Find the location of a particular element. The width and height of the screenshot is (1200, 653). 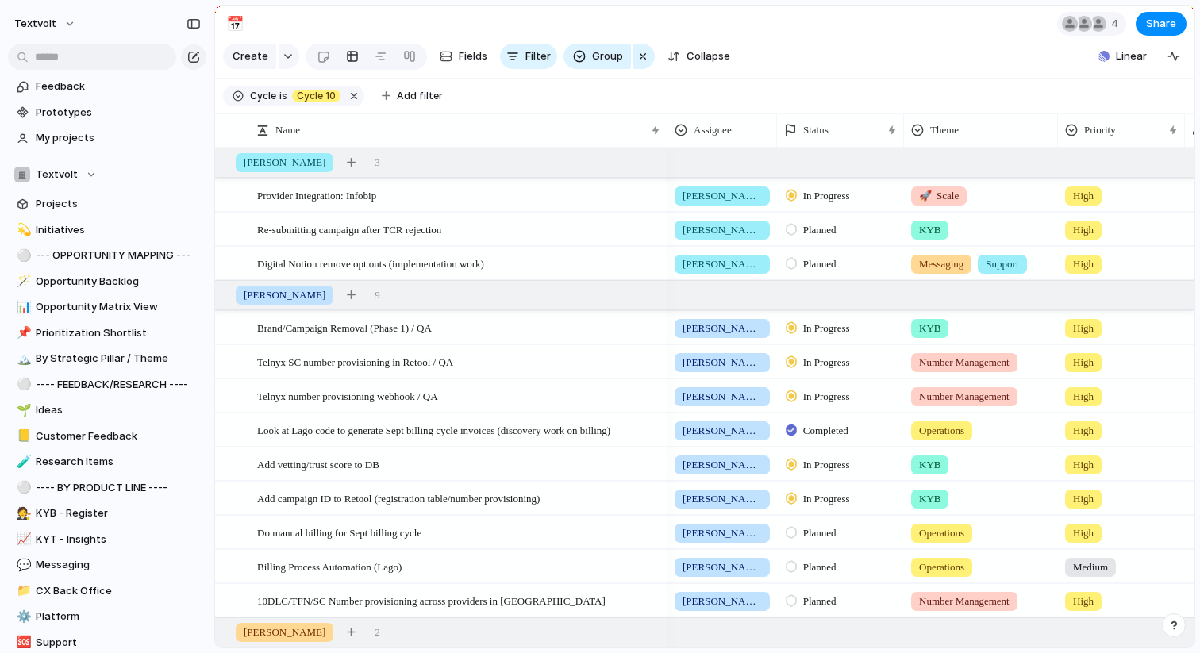

span: Re-submitting campaign after TCR rejection is located at coordinates (349, 228).